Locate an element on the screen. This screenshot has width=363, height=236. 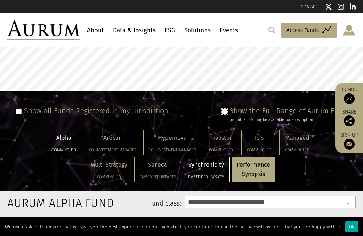
img: Linkedin icon is located at coordinates (353, 7).